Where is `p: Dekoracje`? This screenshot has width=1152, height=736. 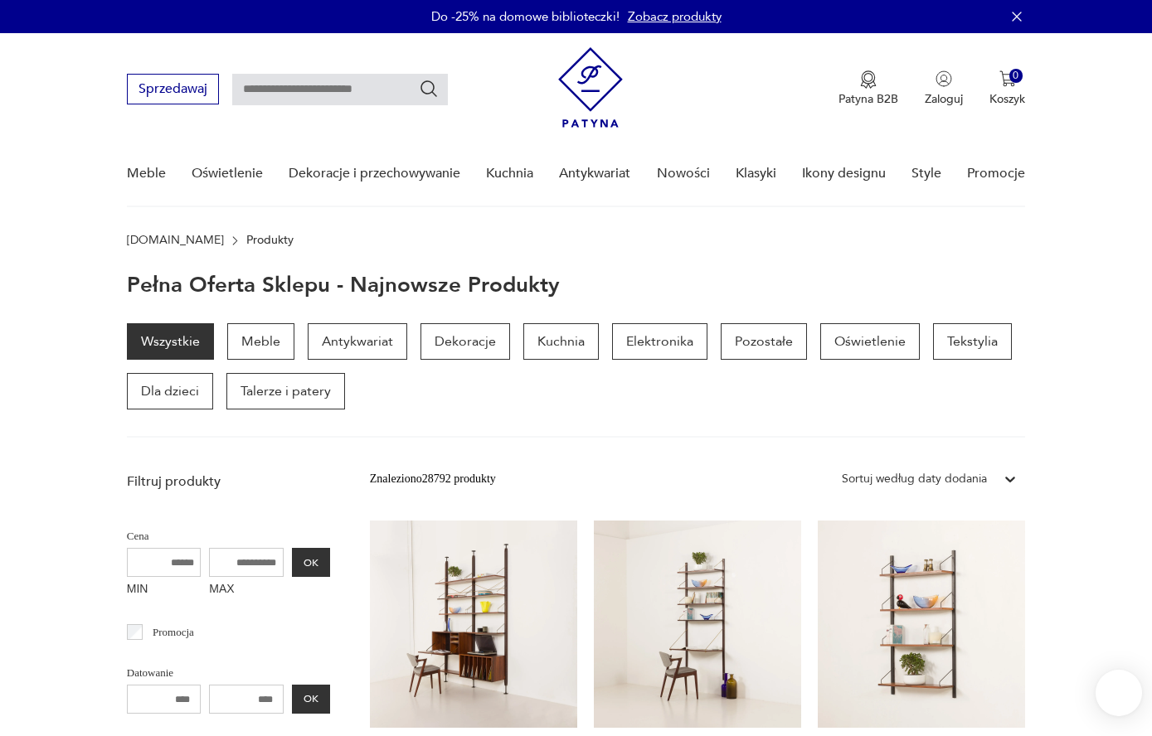 p: Dekoracje is located at coordinates (465, 342).